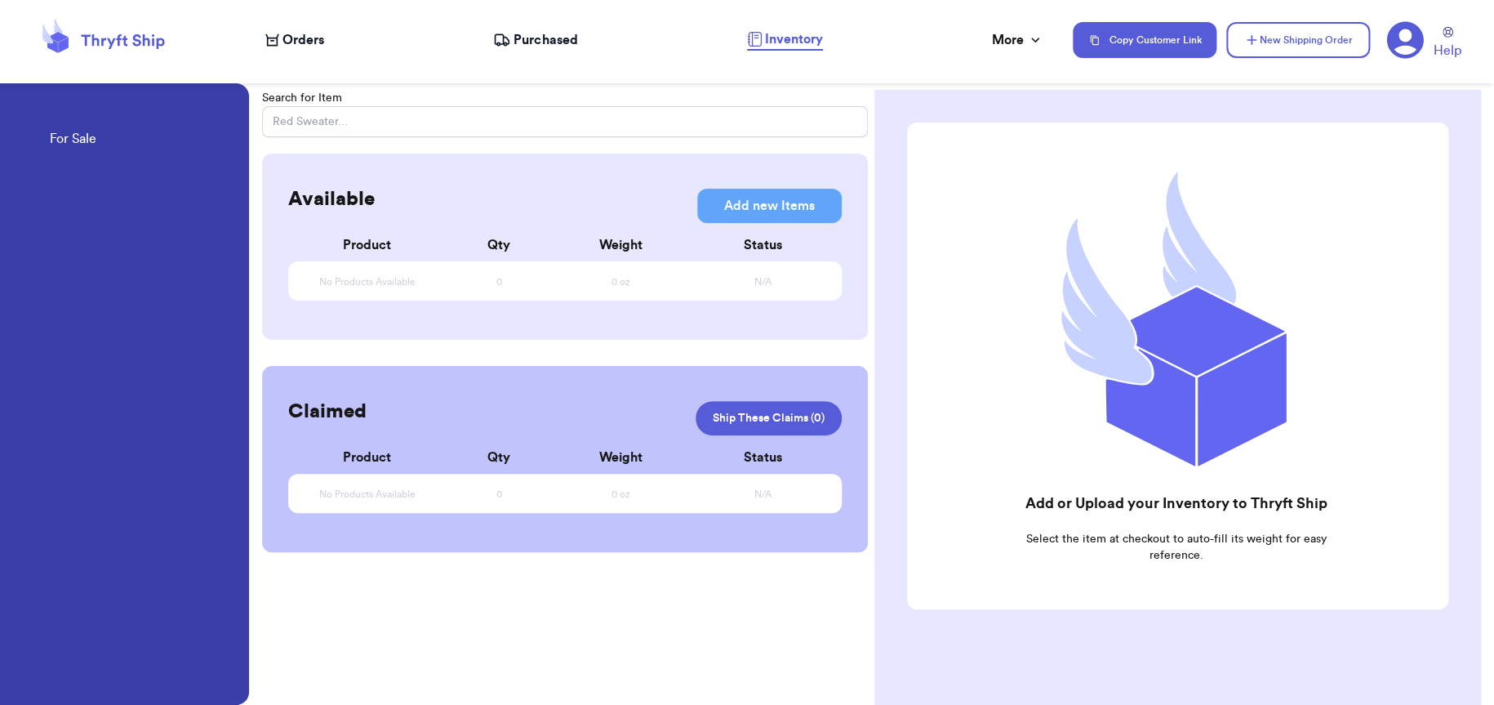  What do you see at coordinates (1298, 40) in the screenshot?
I see `button: New Shipping Order` at bounding box center [1298, 40].